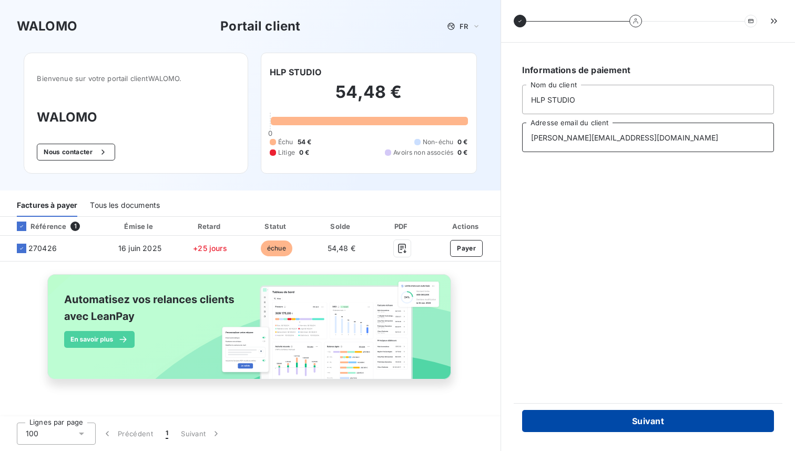  I want to click on h2: 54,48 €, so click(369, 97).